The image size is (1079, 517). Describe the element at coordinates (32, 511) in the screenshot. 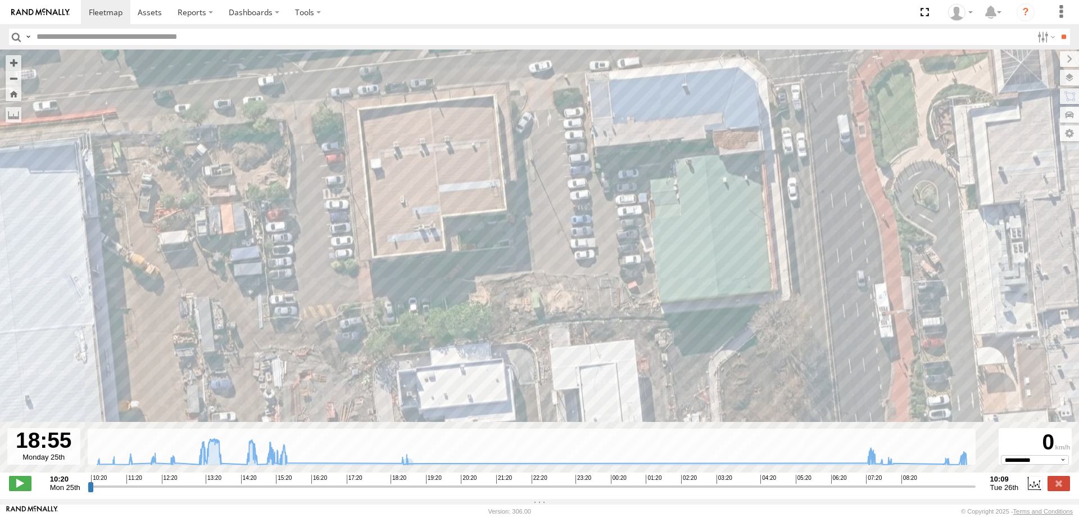

I see `a: Visit our Website` at that location.